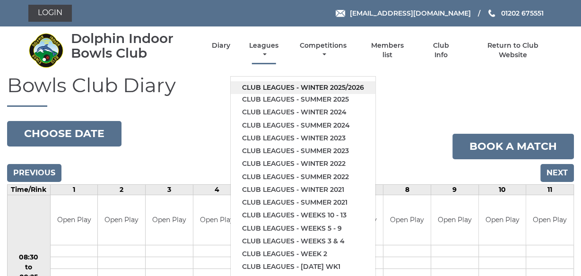  What do you see at coordinates (303, 215) in the screenshot?
I see `a: Club leagues - Weeks 10 - 13` at bounding box center [303, 215].